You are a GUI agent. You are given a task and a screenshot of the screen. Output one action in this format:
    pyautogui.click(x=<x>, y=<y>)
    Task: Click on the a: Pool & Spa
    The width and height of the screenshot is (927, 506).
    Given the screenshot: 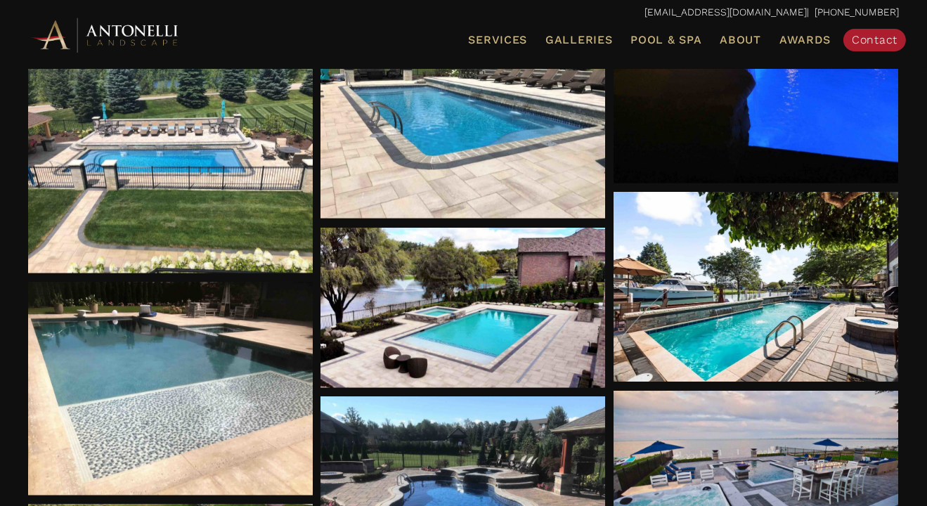 What is the action you would take?
    pyautogui.click(x=666, y=40)
    